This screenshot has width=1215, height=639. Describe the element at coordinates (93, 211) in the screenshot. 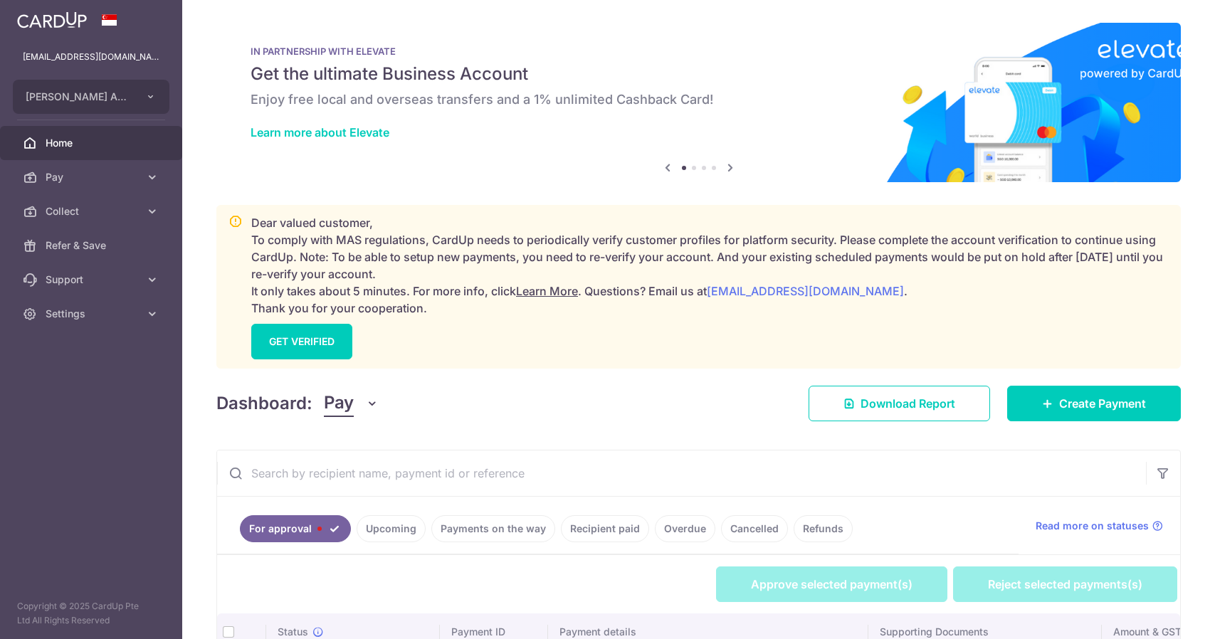

I see `span: Collect` at that location.